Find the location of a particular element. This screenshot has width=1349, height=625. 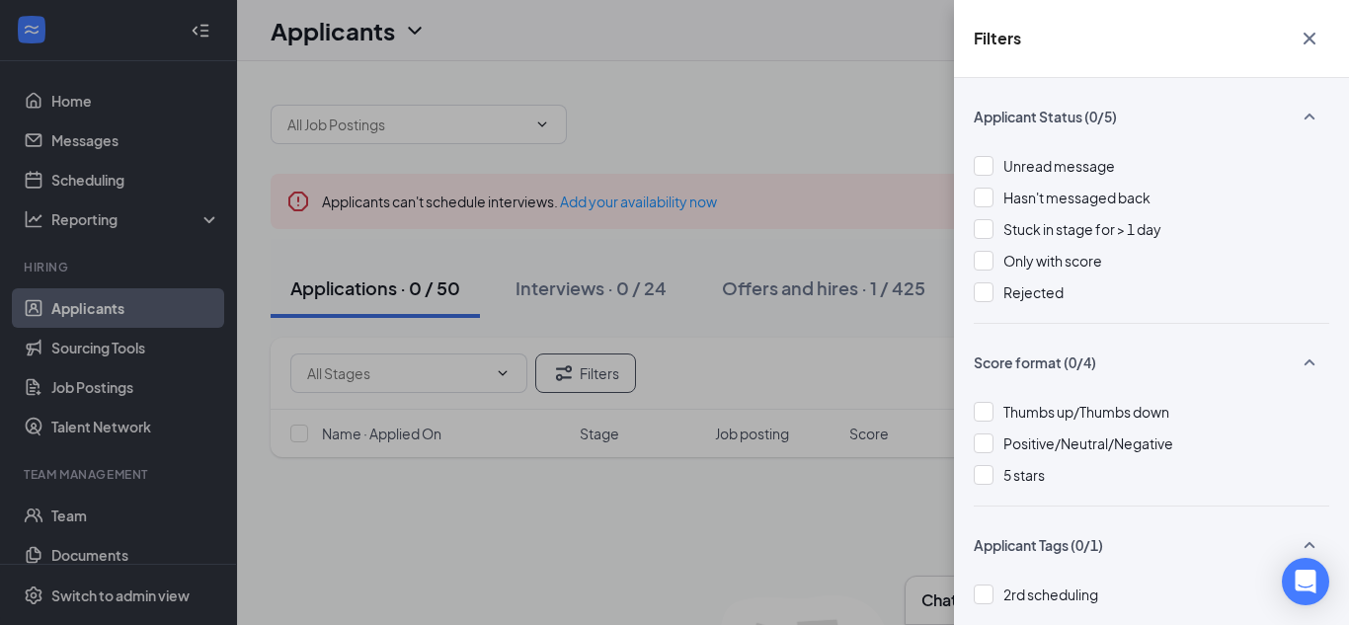

span: Applicant Status (0/5) is located at coordinates (1044, 116).